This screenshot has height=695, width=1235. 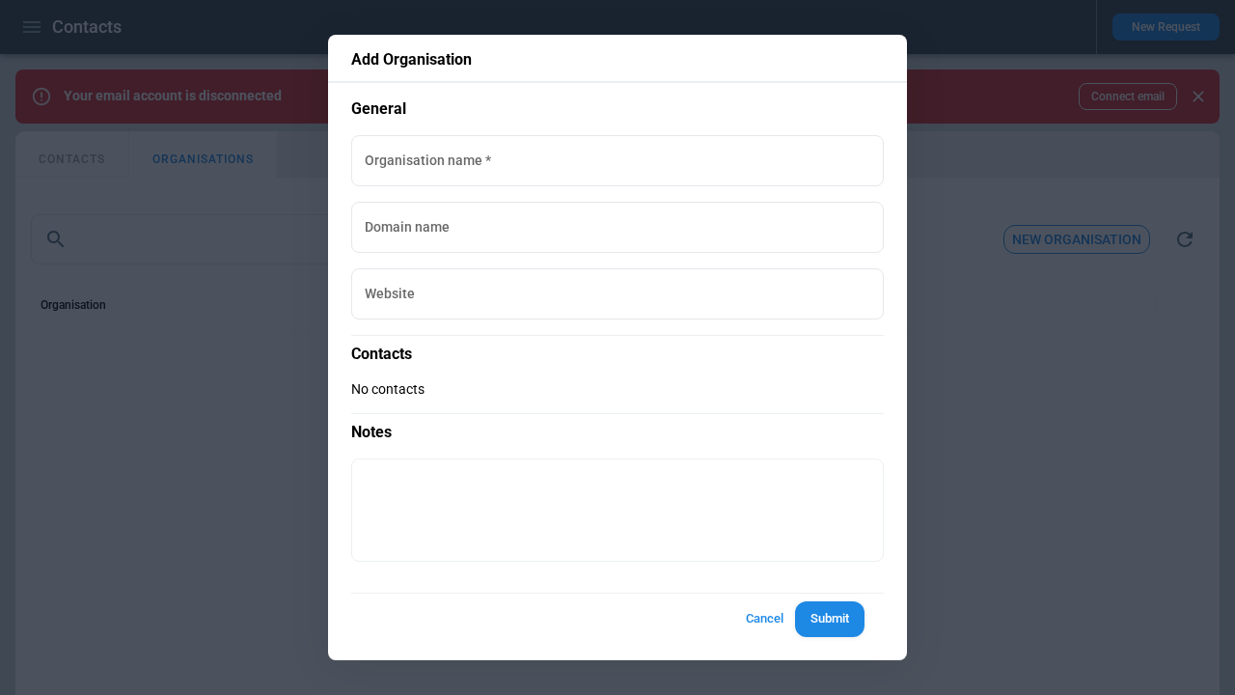 I want to click on p: Notes, so click(x=618, y=428).